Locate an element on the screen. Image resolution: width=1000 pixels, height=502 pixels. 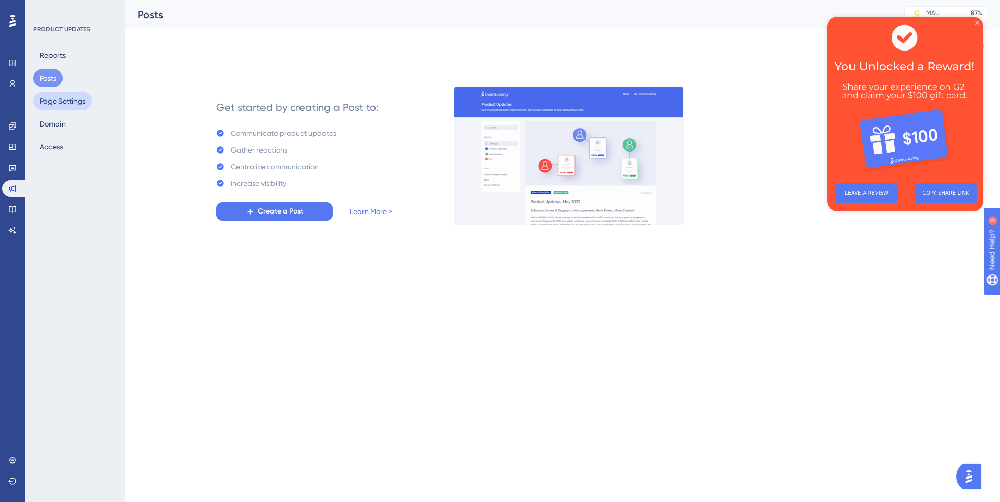
span: Create a Post is located at coordinates (280, 212).